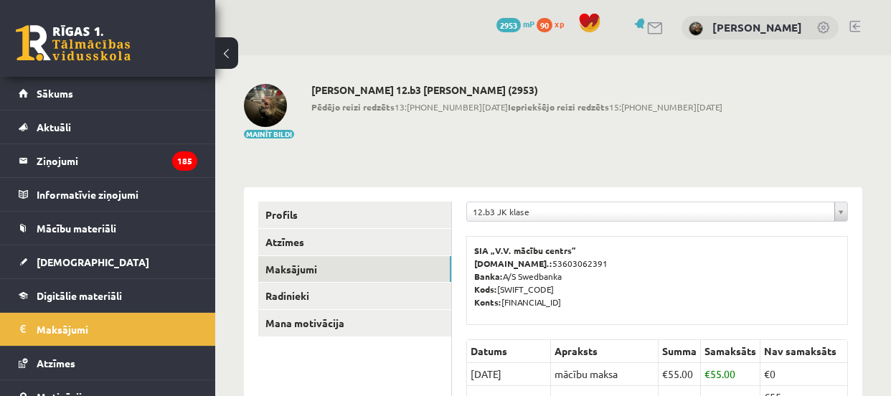  Describe the element at coordinates (354, 215) in the screenshot. I see `a: Profils` at that location.